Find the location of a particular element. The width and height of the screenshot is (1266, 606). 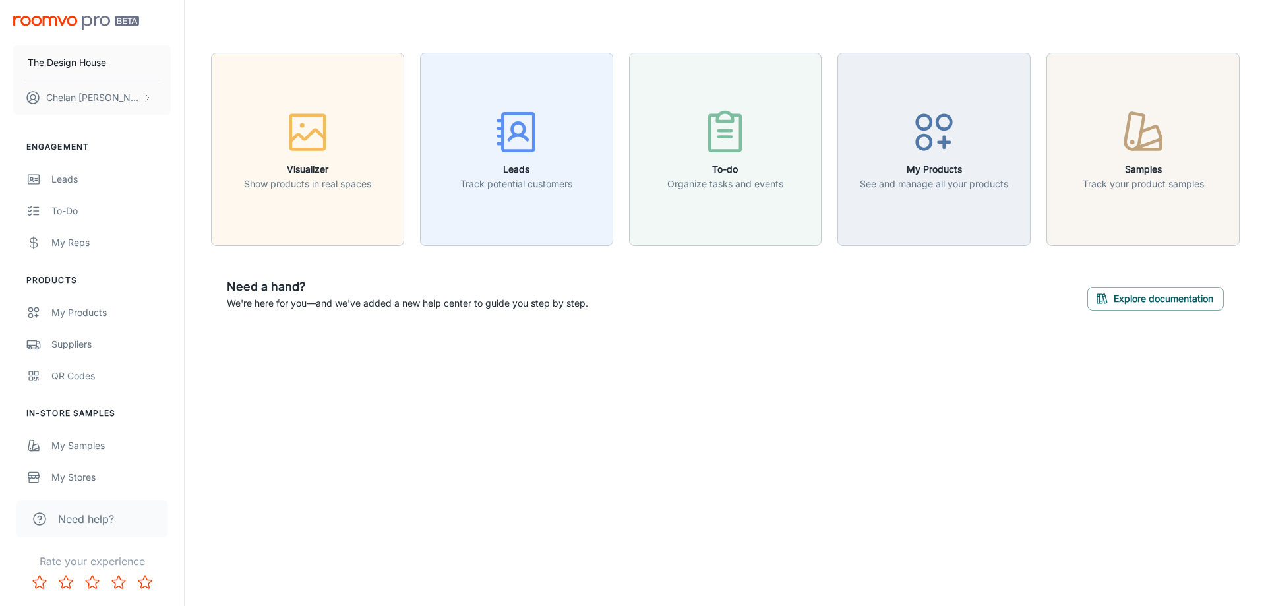

button: SamplesTrack your product samples is located at coordinates (1143, 149).